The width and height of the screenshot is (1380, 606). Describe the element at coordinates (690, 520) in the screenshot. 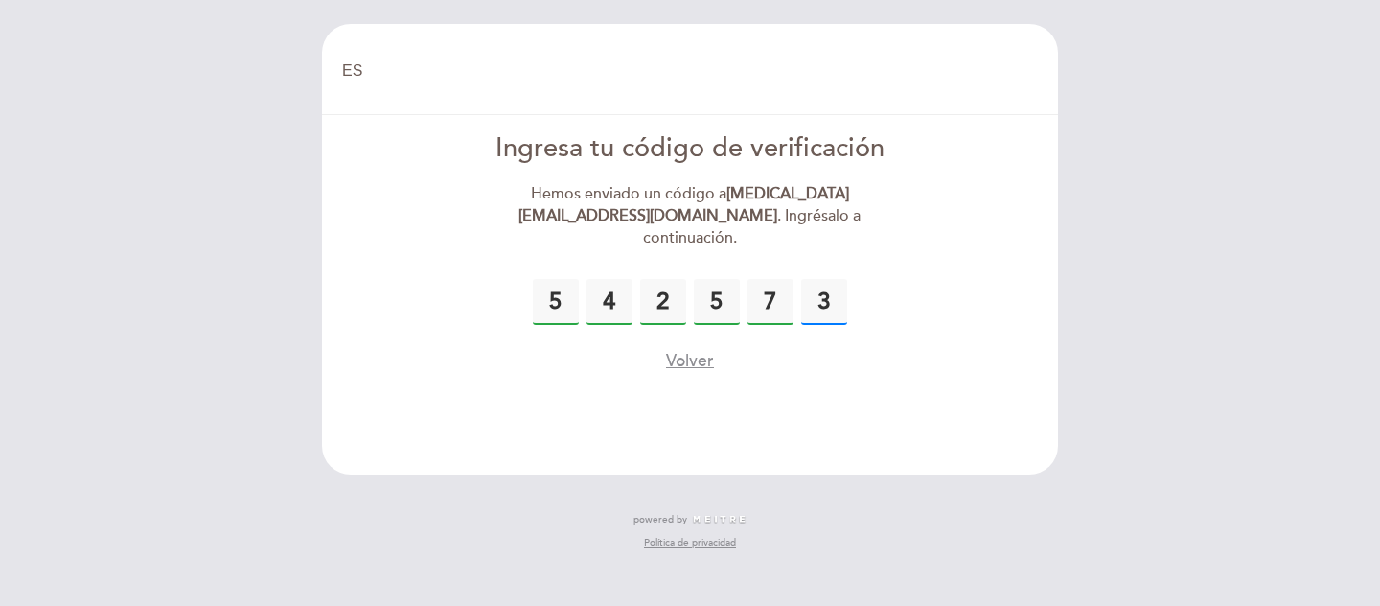

I see `a: powered by` at that location.